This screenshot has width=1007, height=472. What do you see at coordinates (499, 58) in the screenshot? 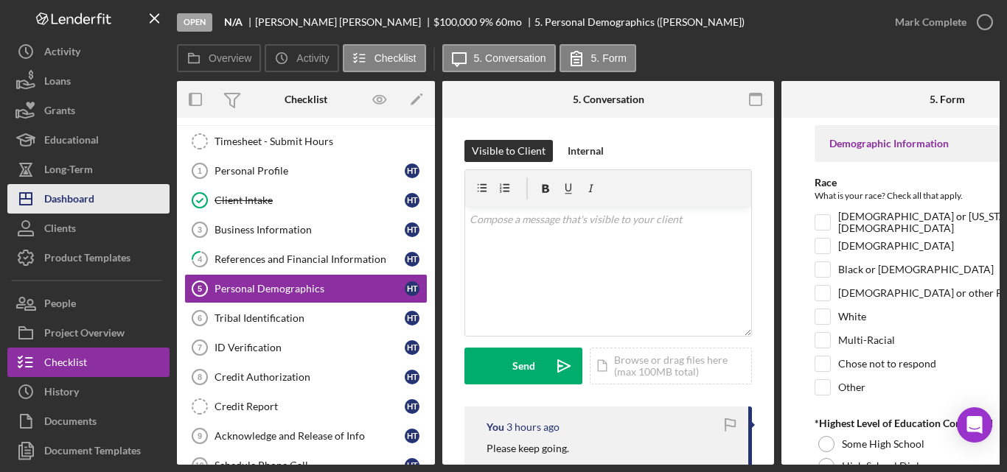
I see `button: 5. Conversation` at bounding box center [499, 58].